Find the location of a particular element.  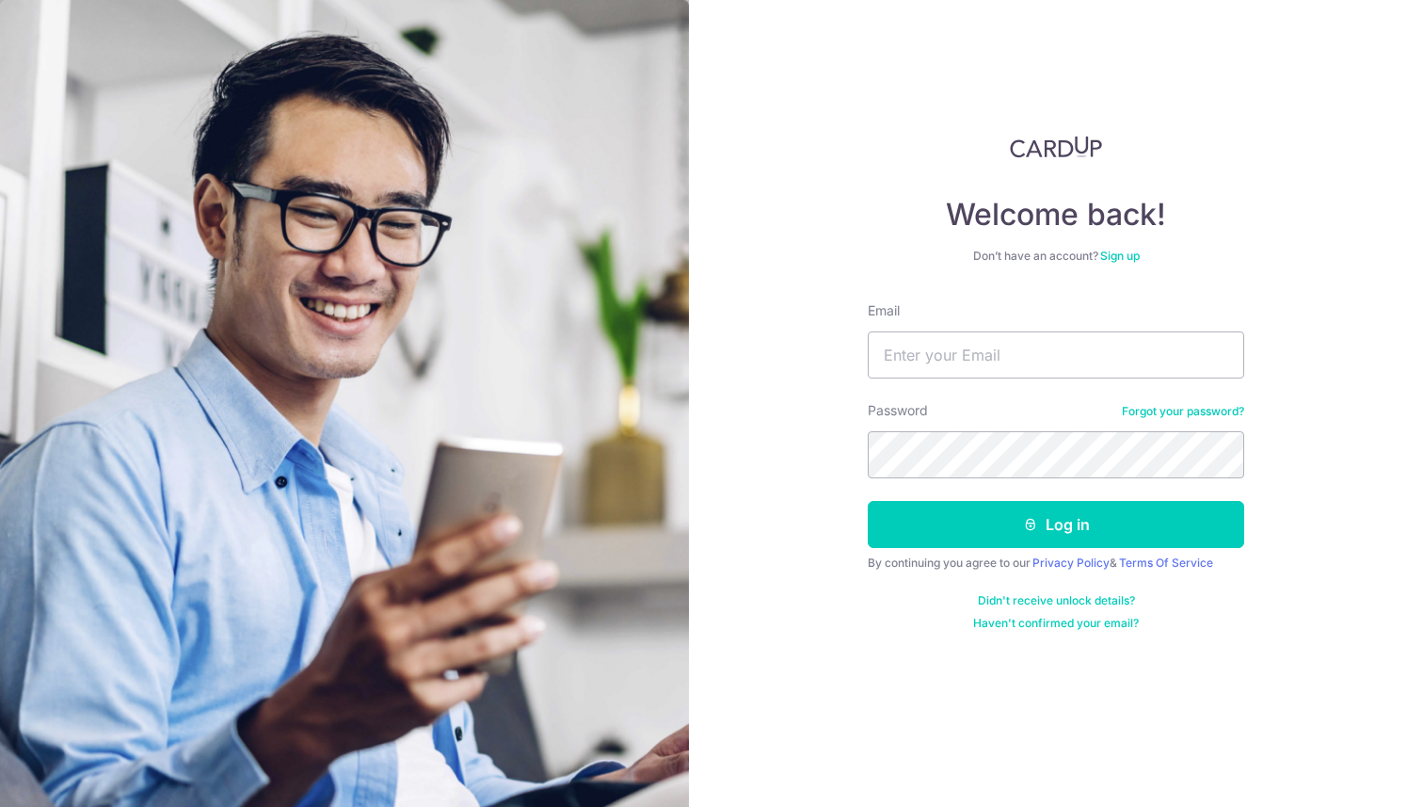

label: Password is located at coordinates (898, 410).